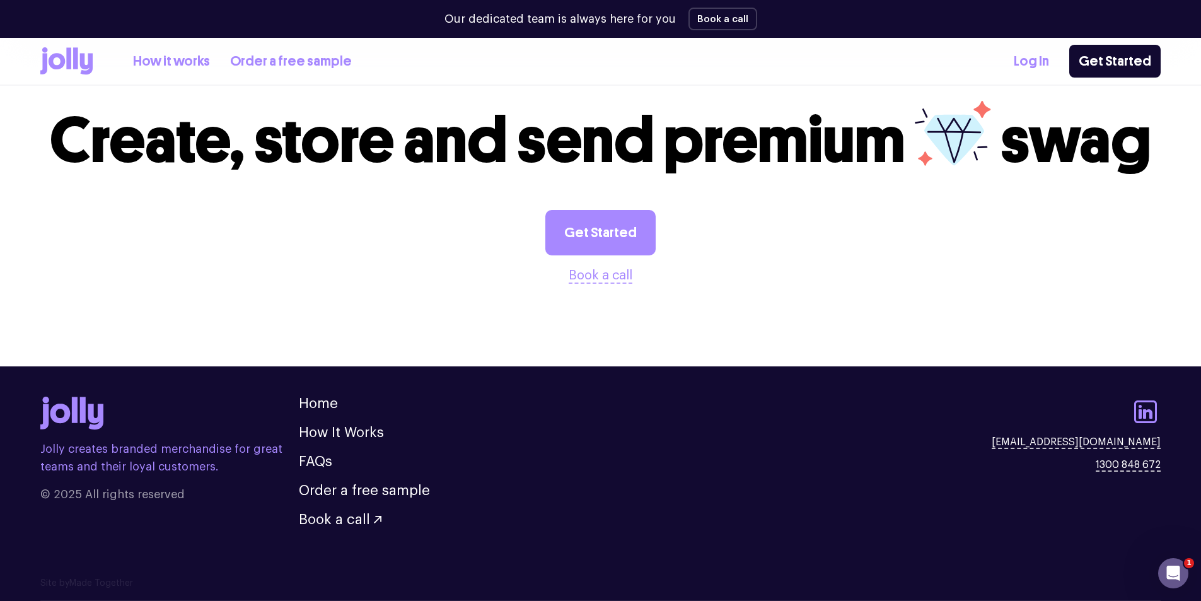 The width and height of the screenshot is (1201, 601). What do you see at coordinates (172, 61) in the screenshot?
I see `a: How it works` at bounding box center [172, 61].